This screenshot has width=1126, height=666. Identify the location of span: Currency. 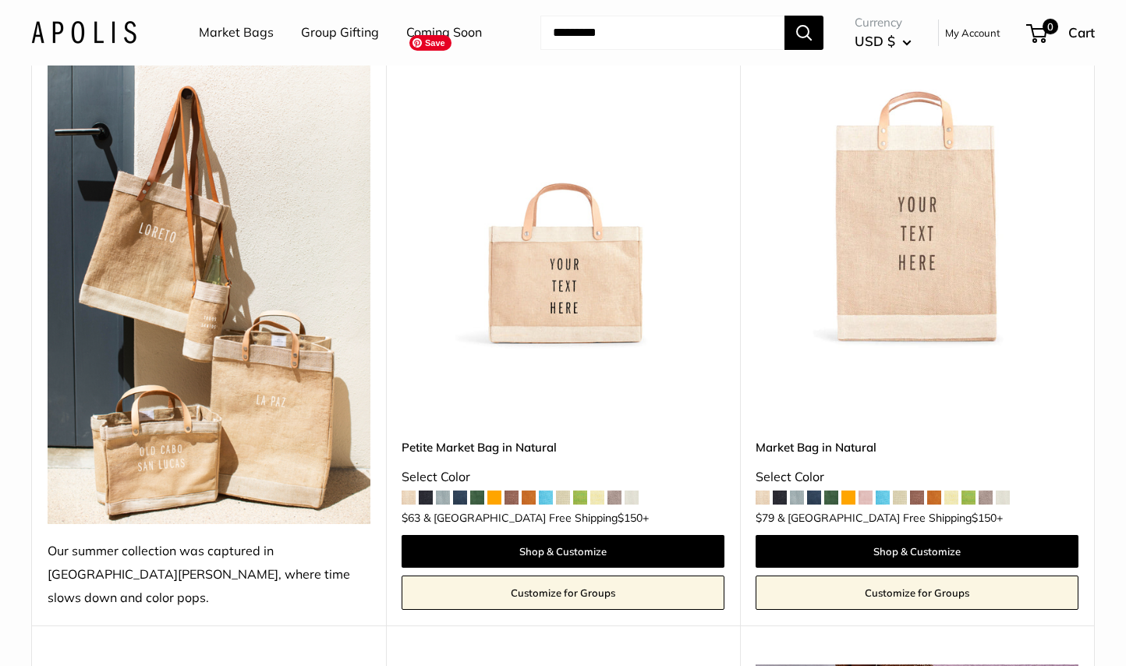
(883, 23).